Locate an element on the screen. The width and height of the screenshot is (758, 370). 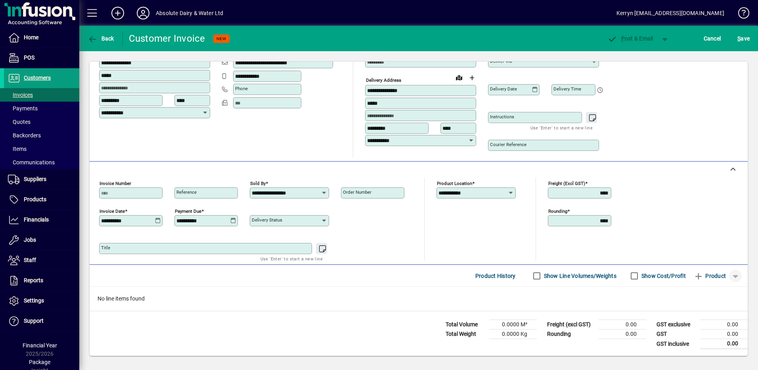
td: Total Volume is located at coordinates (466, 324).